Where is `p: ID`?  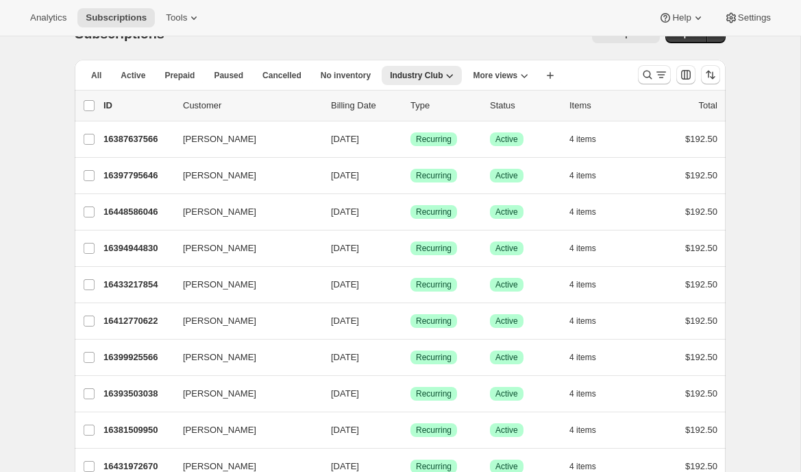 p: ID is located at coordinates (138, 106).